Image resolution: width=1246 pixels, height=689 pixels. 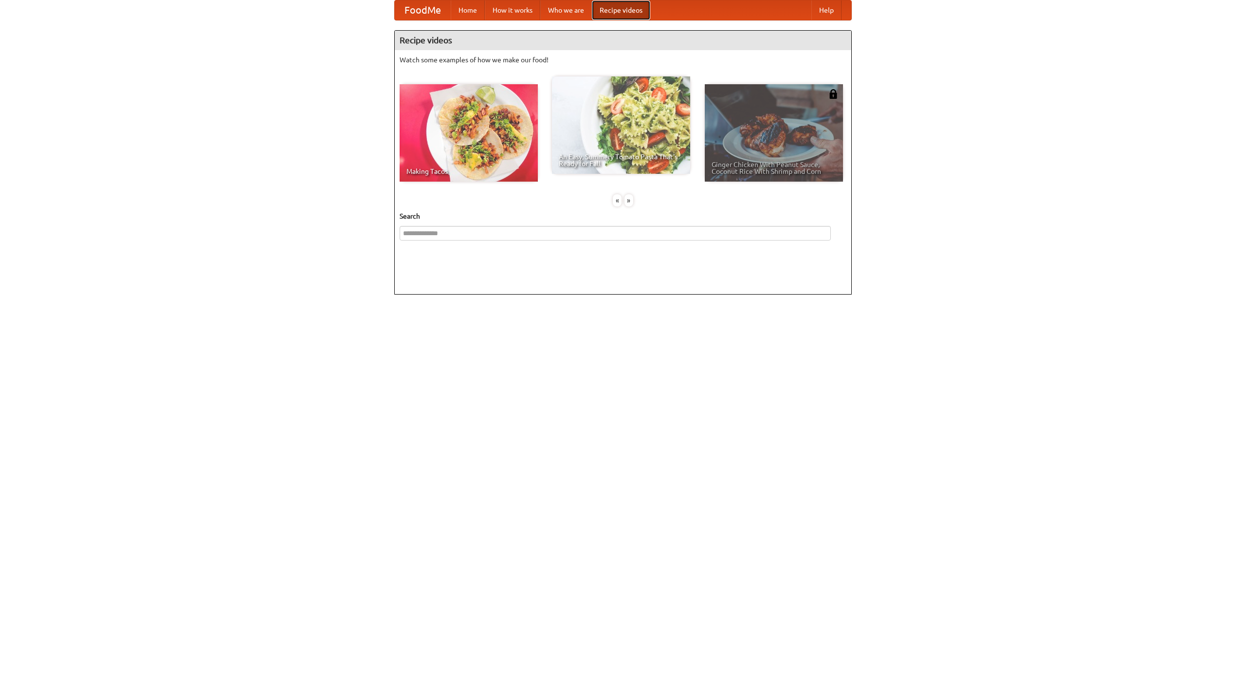 What do you see at coordinates (469, 171) in the screenshot?
I see `span: Making Tacos` at bounding box center [469, 171].